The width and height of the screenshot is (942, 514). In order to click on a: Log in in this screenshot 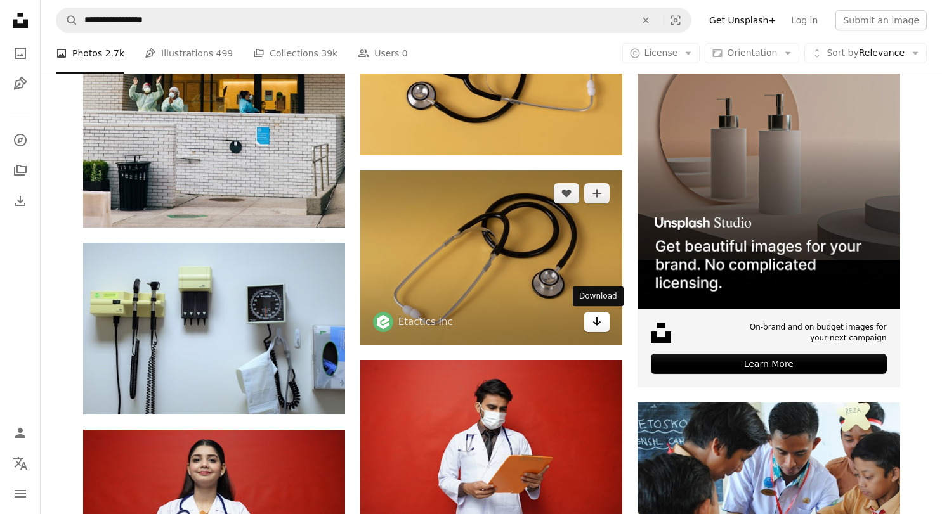, I will do `click(804, 20)`.